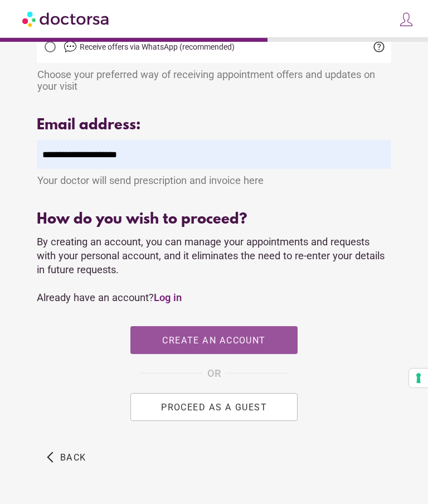  Describe the element at coordinates (168, 297) in the screenshot. I see `a: Log in` at that location.